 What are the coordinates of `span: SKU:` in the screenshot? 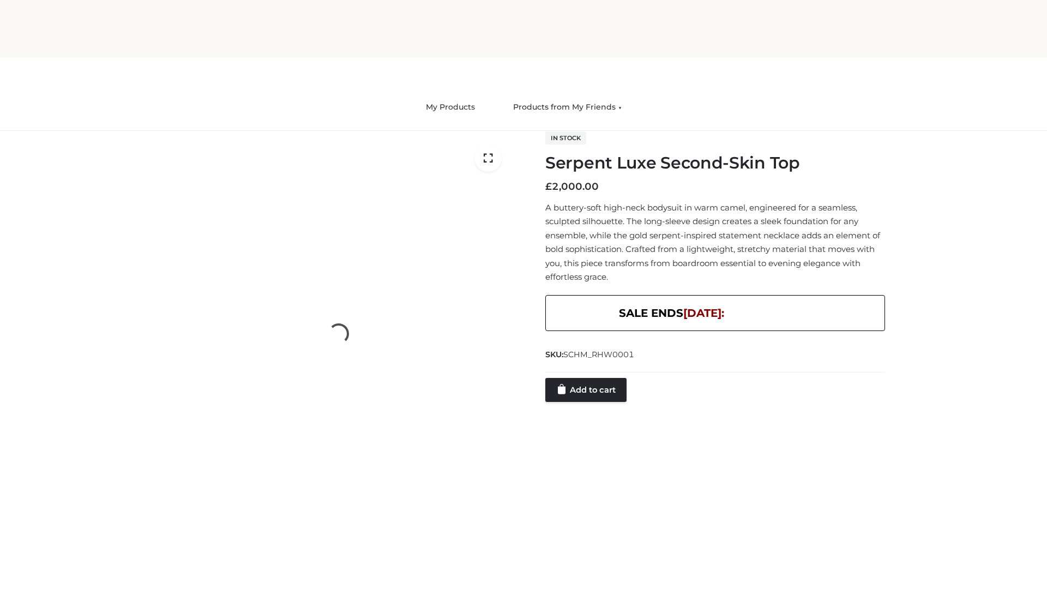 It's located at (590, 354).